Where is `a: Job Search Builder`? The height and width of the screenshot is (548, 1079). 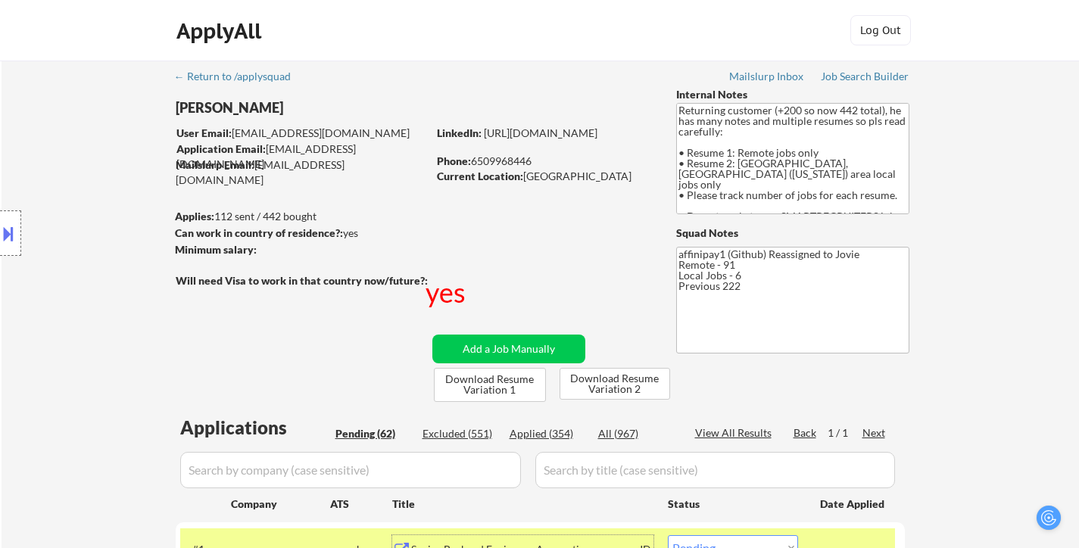
a: Job Search Builder is located at coordinates (864, 78).